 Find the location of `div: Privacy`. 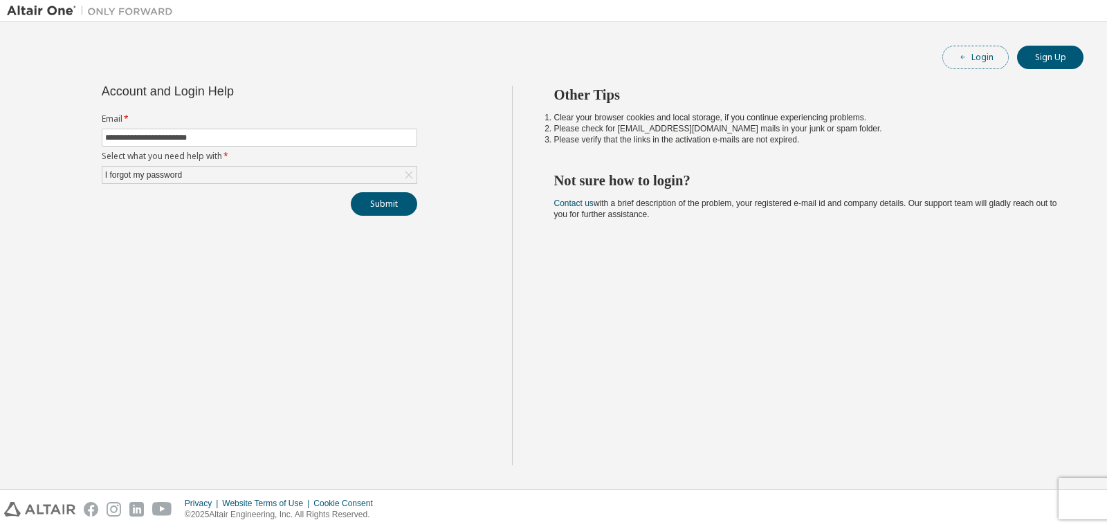

div: Privacy is located at coordinates (203, 504).